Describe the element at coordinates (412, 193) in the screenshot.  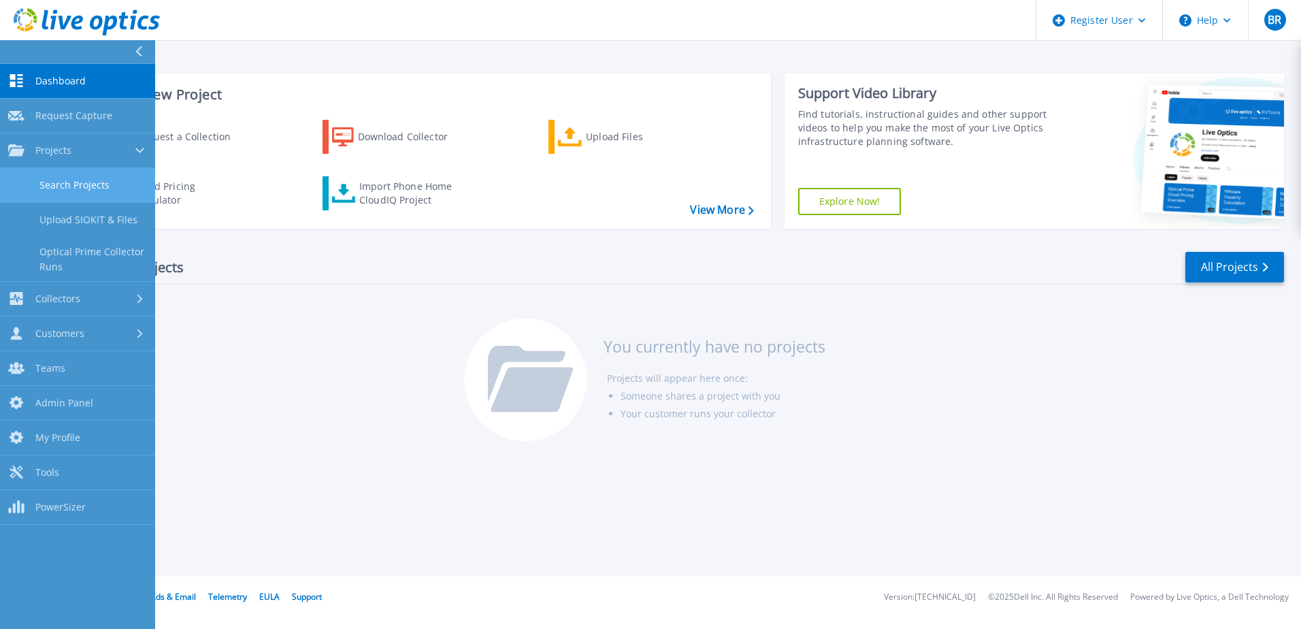
I see `div: Import Phone Home CloudIQ Project` at that location.